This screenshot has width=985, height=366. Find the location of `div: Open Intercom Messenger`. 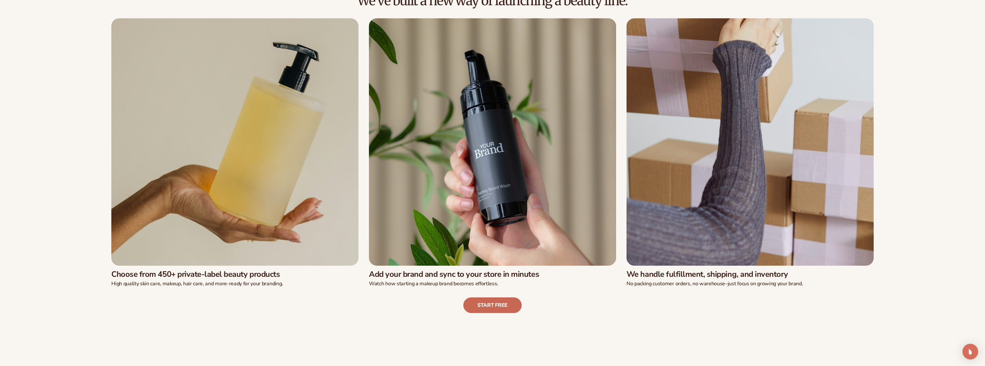

div: Open Intercom Messenger is located at coordinates (970, 351).